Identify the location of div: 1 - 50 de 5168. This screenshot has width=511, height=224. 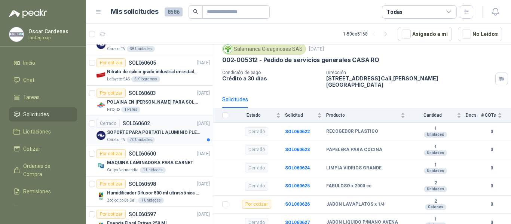
(367, 34).